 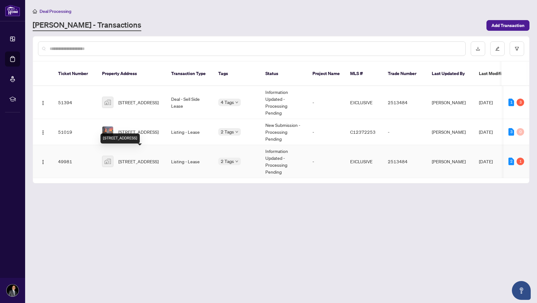 I want to click on th: Last Modified Date, so click(x=502, y=74).